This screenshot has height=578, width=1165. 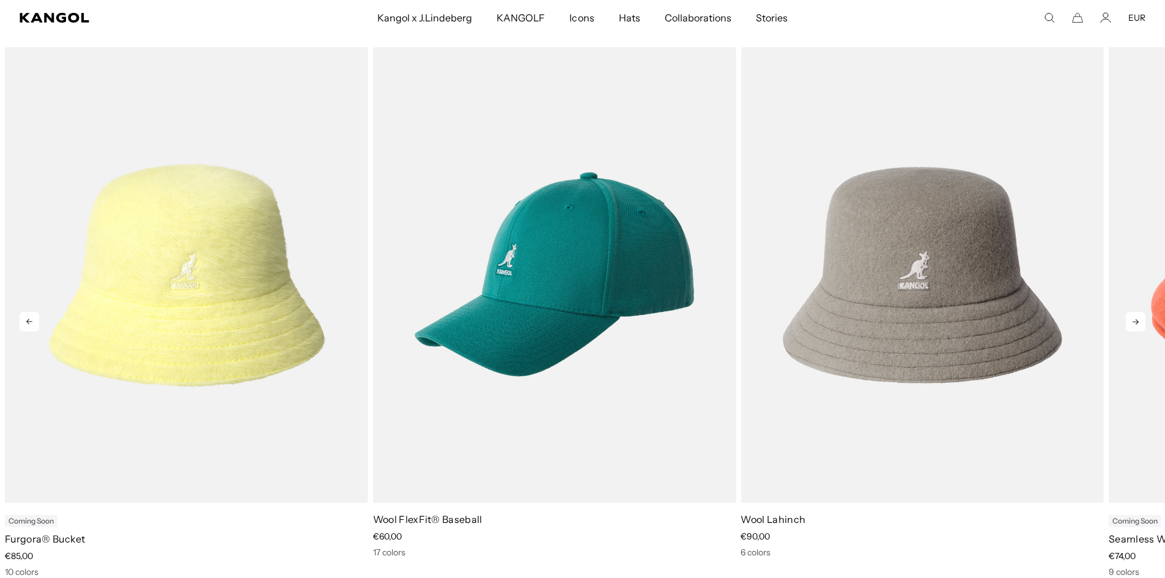 I want to click on button: Cart, so click(x=1077, y=18).